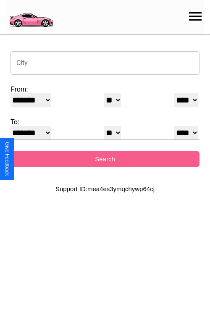 This screenshot has width=210, height=318. I want to click on img: logo, so click(31, 16).